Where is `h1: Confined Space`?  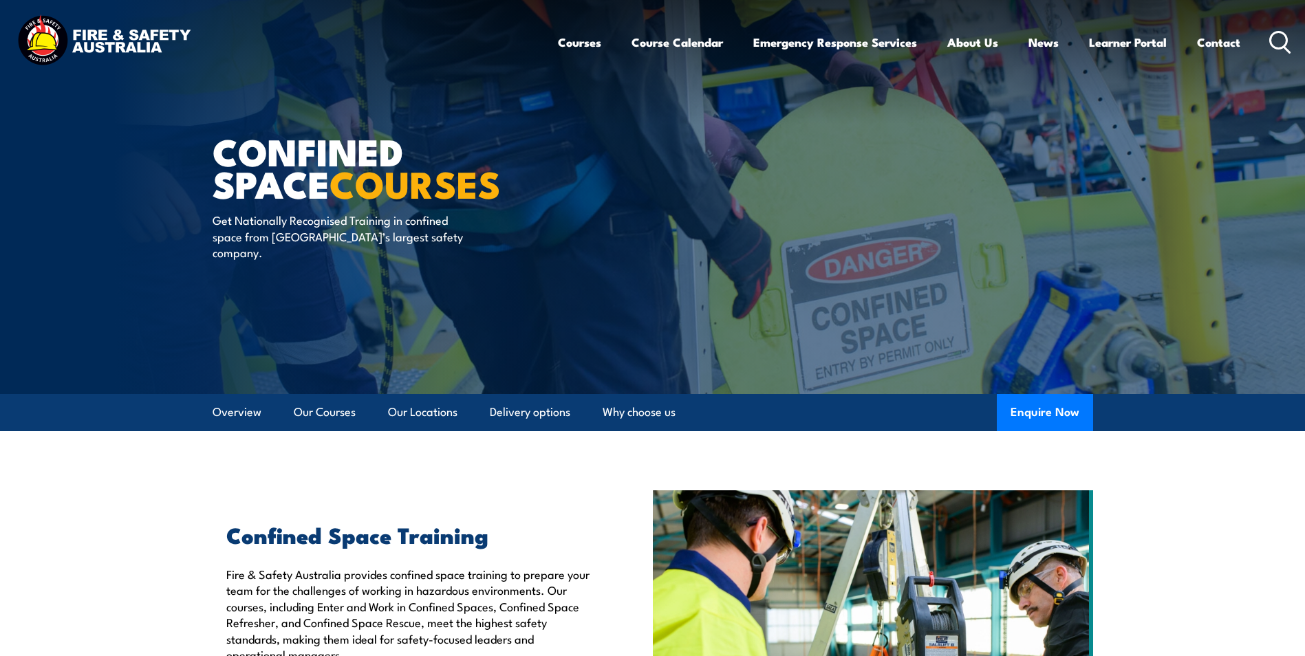 h1: Confined Space is located at coordinates (382, 166).